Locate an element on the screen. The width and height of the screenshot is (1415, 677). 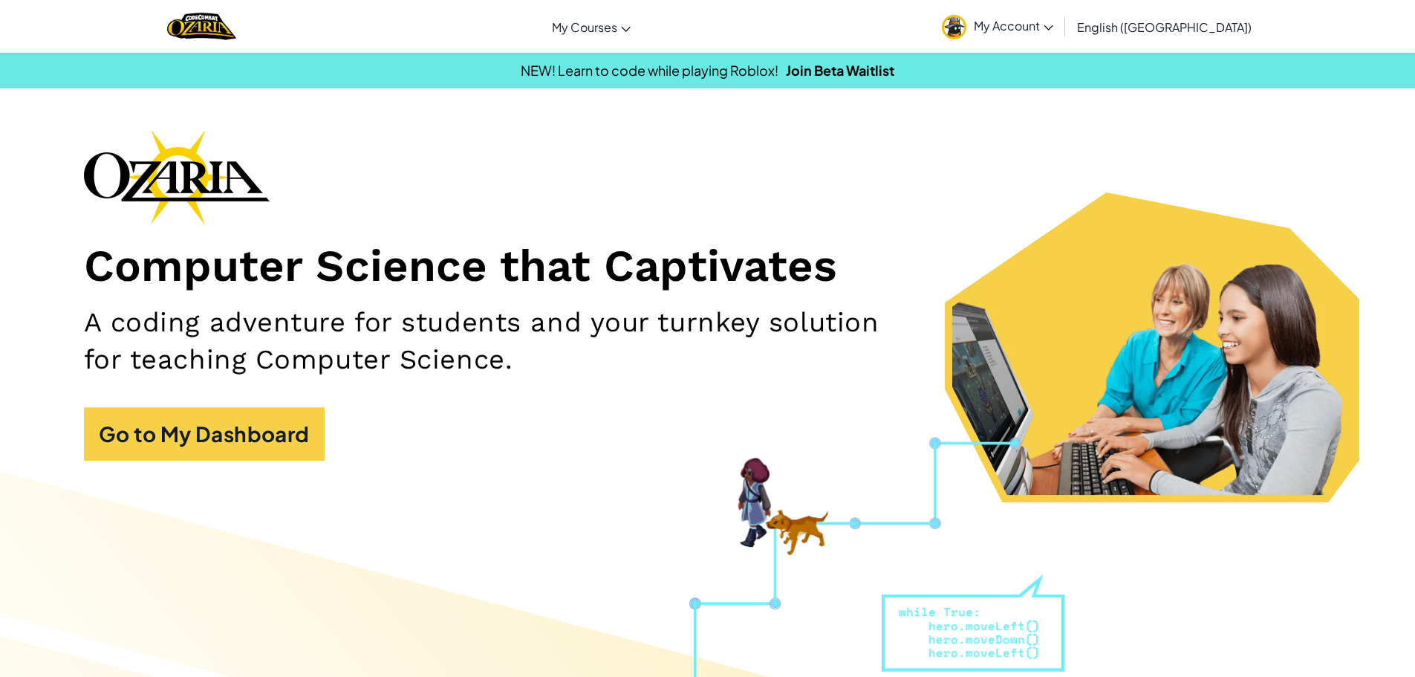
img: Ozaria branding logo is located at coordinates (177, 177).